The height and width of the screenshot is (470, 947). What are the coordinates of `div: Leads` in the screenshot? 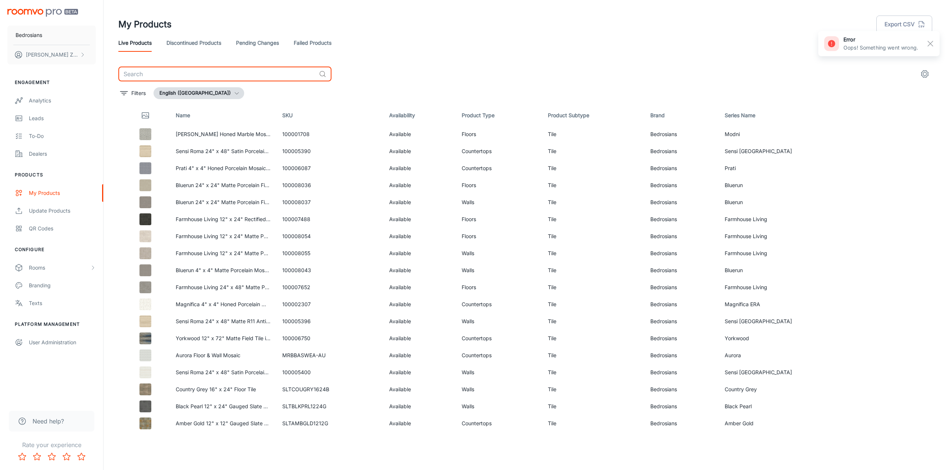 It's located at (62, 118).